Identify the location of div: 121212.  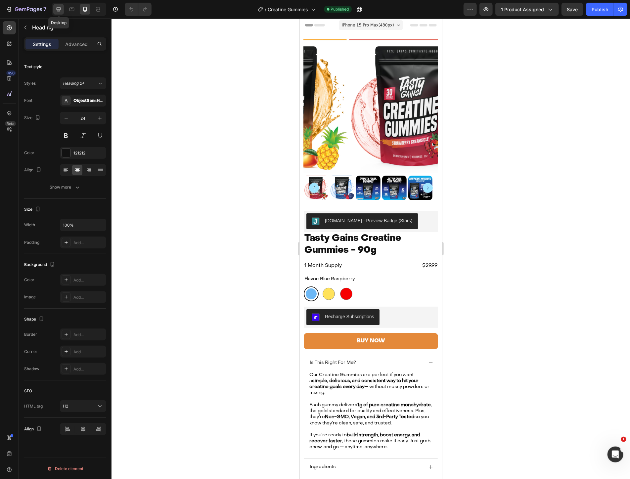
(89, 153).